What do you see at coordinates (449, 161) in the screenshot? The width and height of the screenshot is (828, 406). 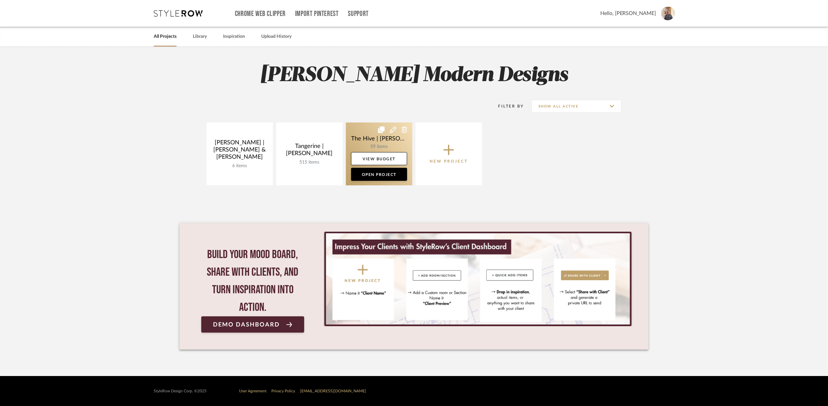 I see `p: New Project` at bounding box center [449, 161].